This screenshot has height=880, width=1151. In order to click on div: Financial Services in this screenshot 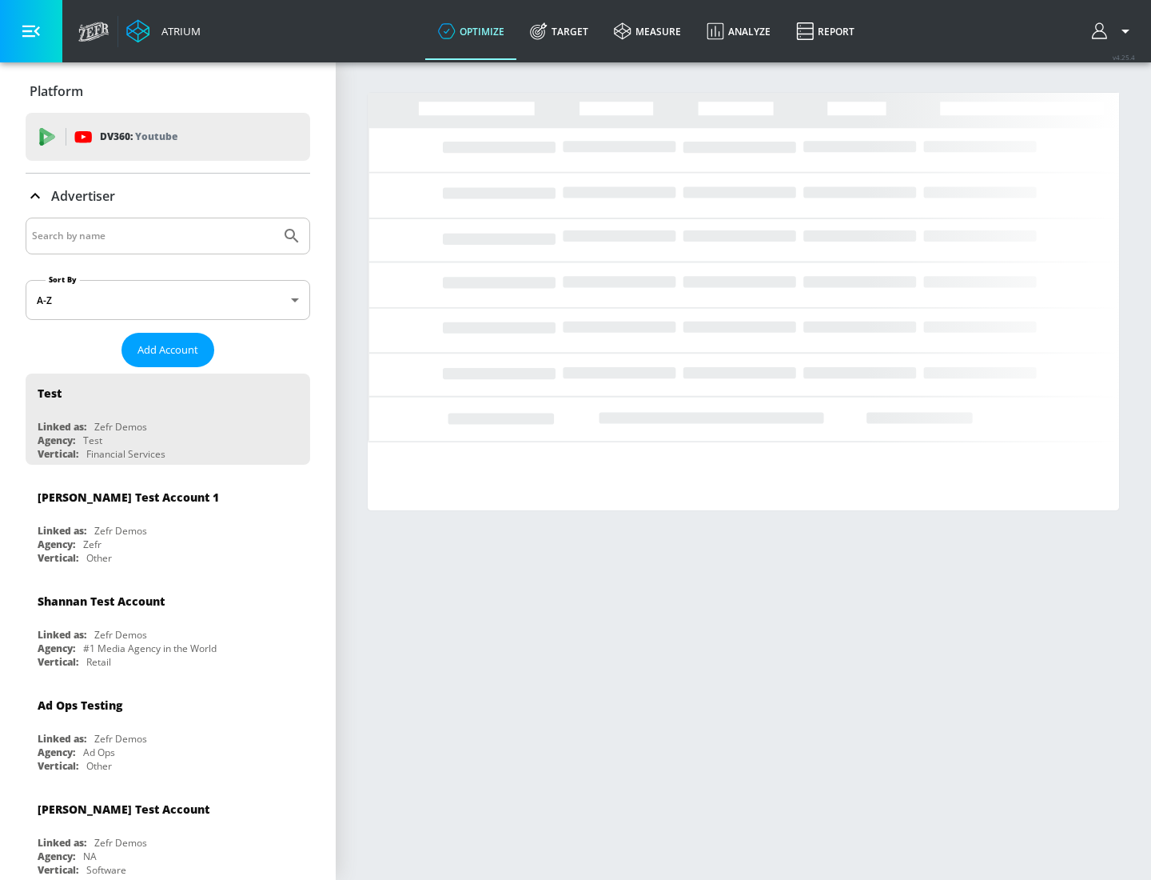, I will do `click(126, 453)`.